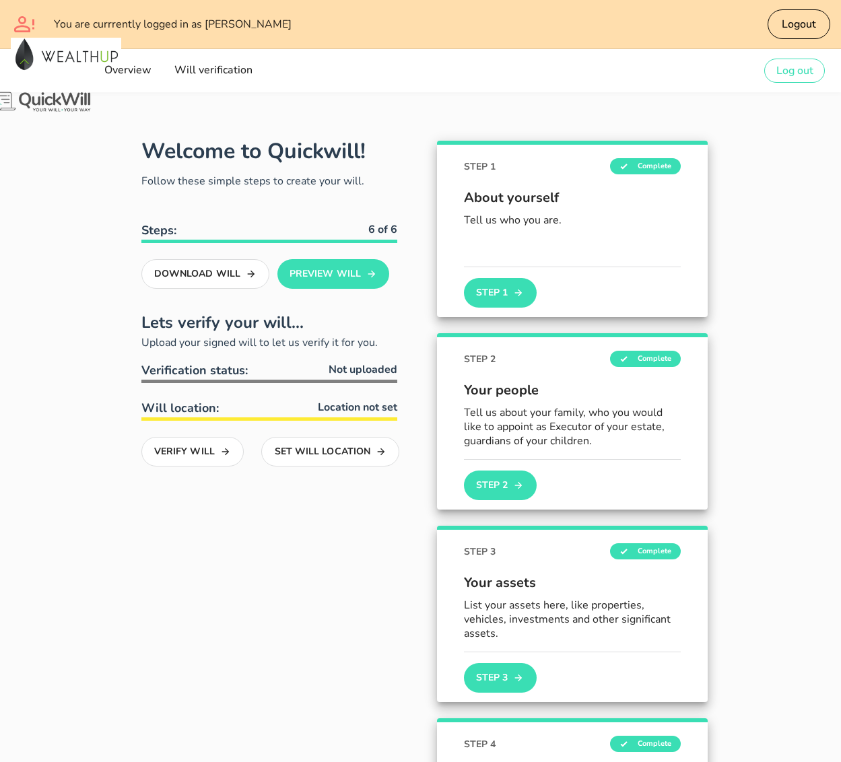  What do you see at coordinates (66, 55) in the screenshot?
I see `img: Wealthup Fiduciary (Pty) Ltd logo` at bounding box center [66, 55].